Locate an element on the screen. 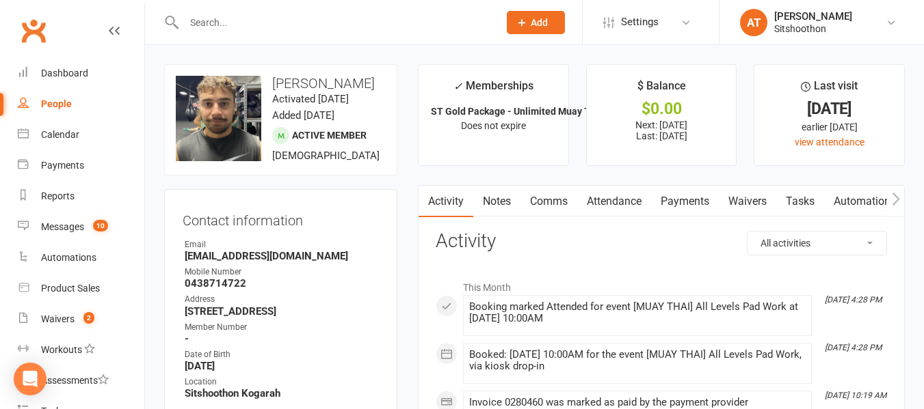 This screenshot has height=409, width=924. a: Dashboard is located at coordinates (81, 73).